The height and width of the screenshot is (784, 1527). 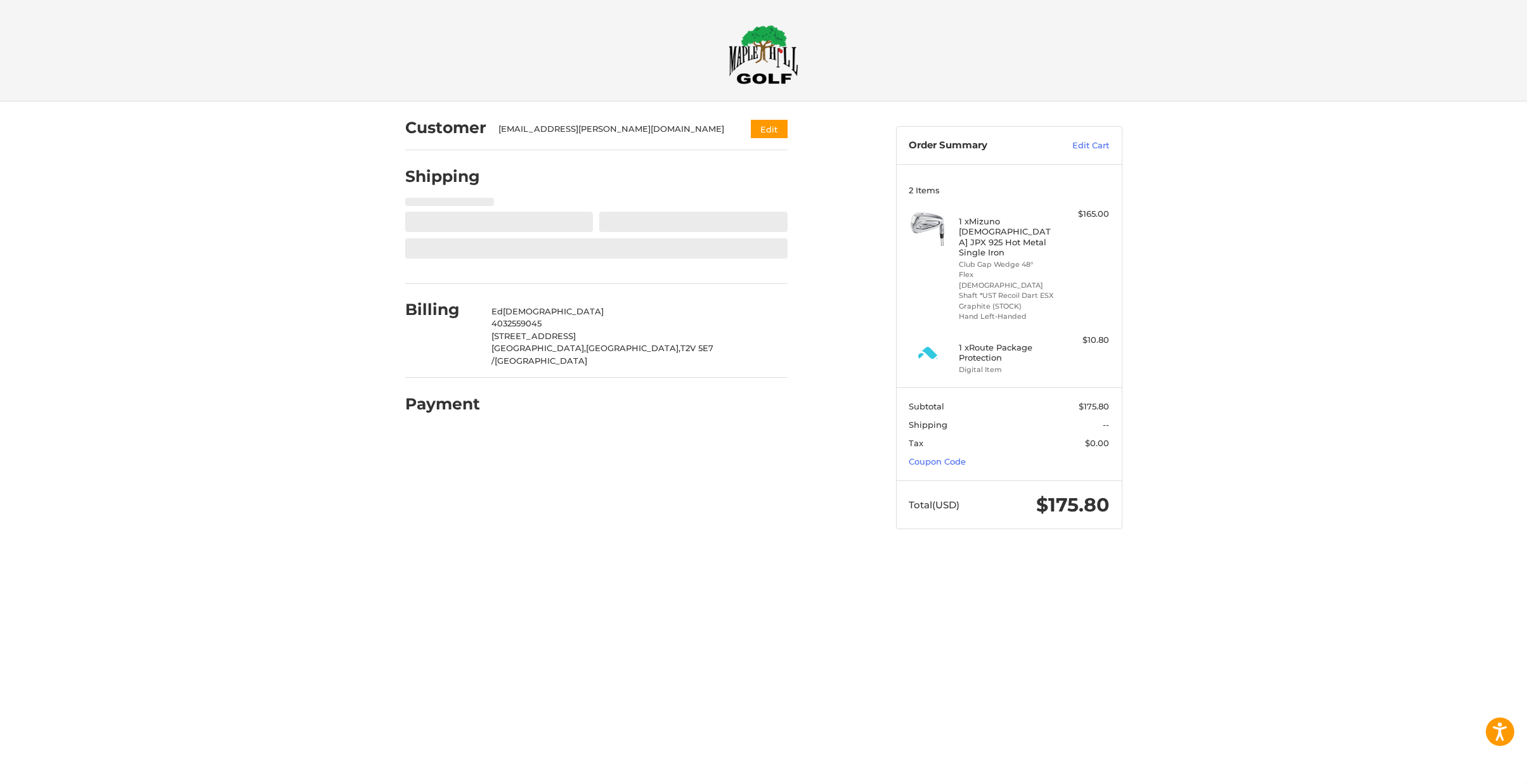 I want to click on a: Coupon Code, so click(x=937, y=461).